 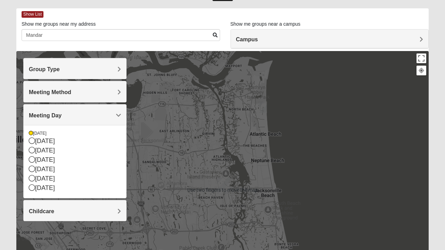 I want to click on div: Mixed Lammie 32233, so click(x=263, y=107).